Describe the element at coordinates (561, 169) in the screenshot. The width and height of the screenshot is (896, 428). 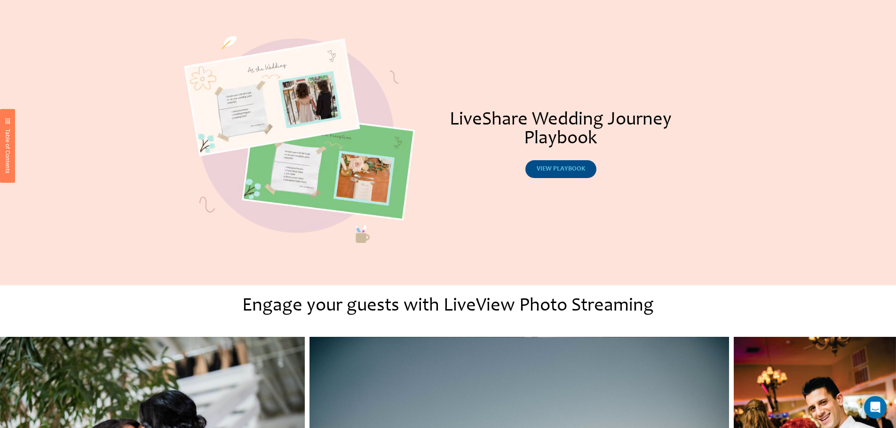
I see `span: view playbook` at that location.